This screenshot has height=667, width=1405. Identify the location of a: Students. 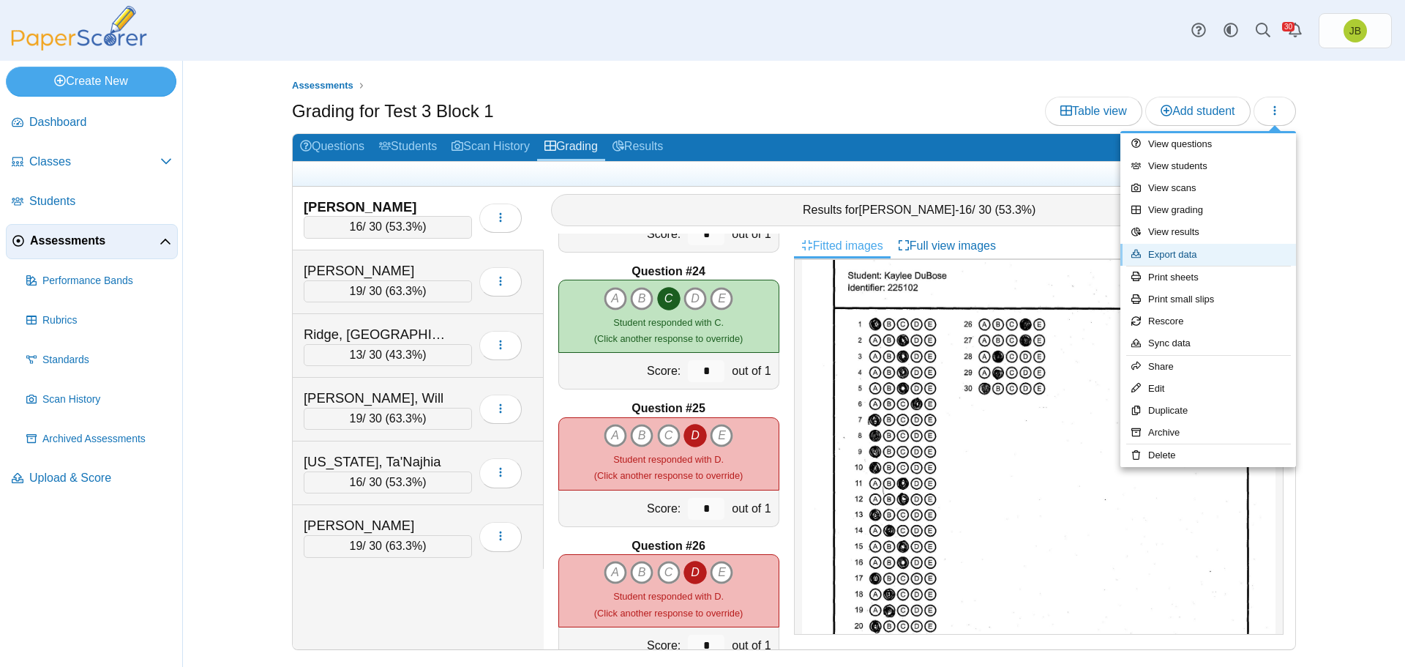
(408, 147).